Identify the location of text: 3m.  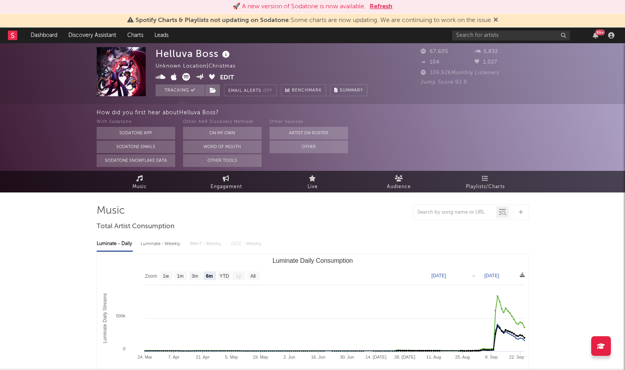
(194, 276).